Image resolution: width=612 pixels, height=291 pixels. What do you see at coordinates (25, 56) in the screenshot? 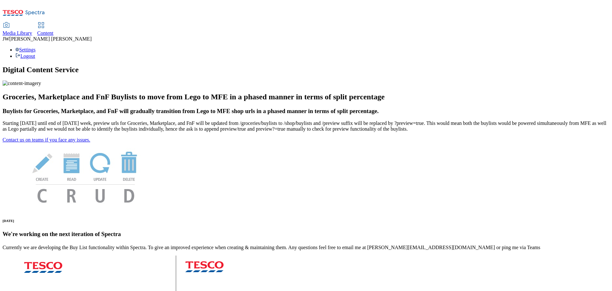
I see `a: Logout` at bounding box center [25, 56].